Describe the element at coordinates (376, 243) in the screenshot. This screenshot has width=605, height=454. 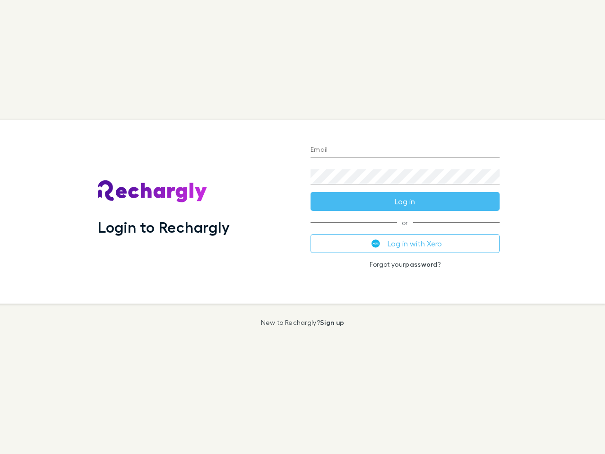
I see `img: Xero's logo` at that location.